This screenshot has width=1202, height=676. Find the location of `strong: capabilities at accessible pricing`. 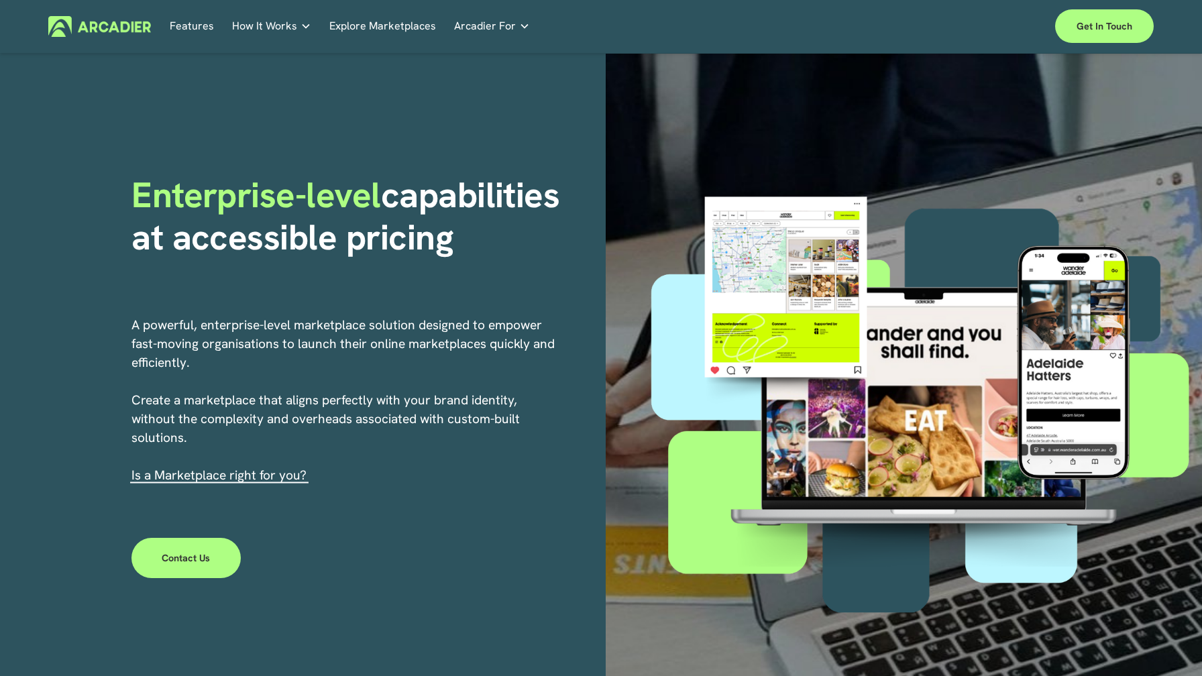

strong: capabilities at accessible pricing is located at coordinates (350, 215).